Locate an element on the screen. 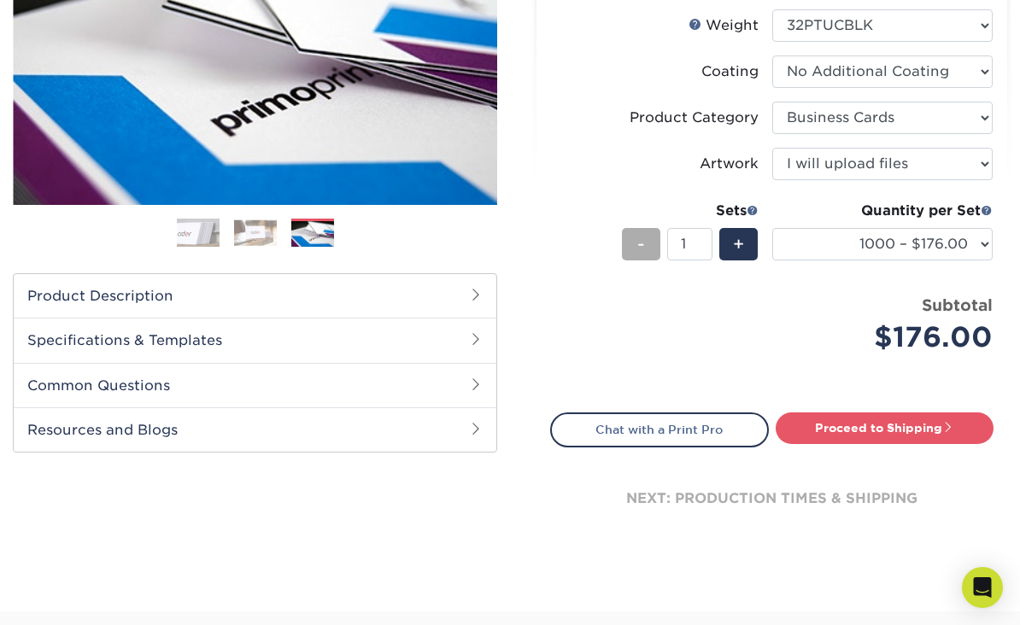 This screenshot has width=1020, height=625. div: Weight is located at coordinates (723, 26).